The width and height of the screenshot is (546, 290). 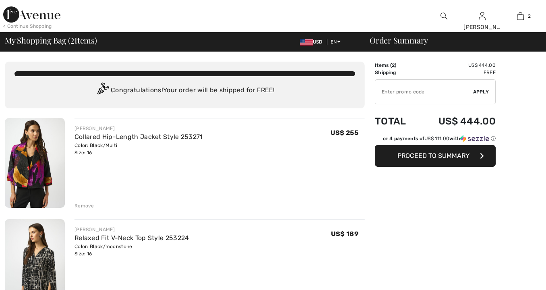 What do you see at coordinates (345, 234) in the screenshot?
I see `span: US$ 189` at bounding box center [345, 234].